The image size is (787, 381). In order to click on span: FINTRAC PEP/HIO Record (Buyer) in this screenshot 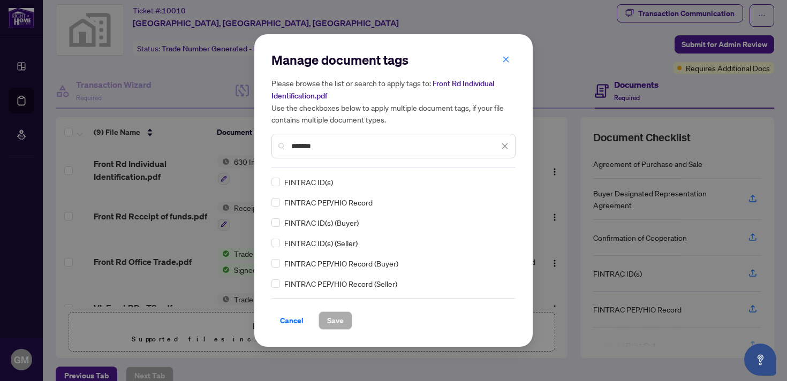, I will do `click(341, 263)`.